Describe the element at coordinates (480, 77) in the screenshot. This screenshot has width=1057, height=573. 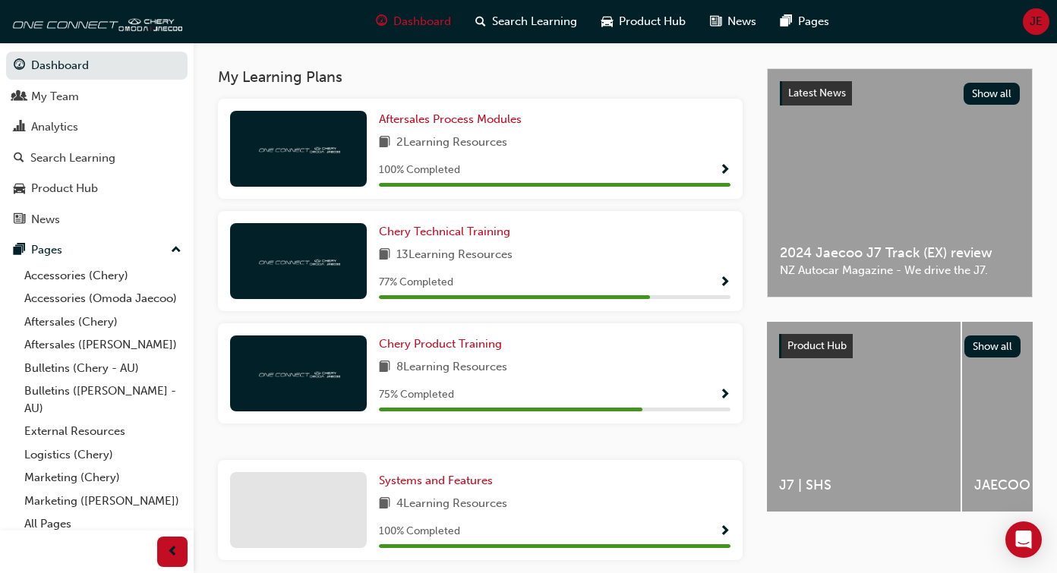
I see `h3: My Learning Plans` at that location.